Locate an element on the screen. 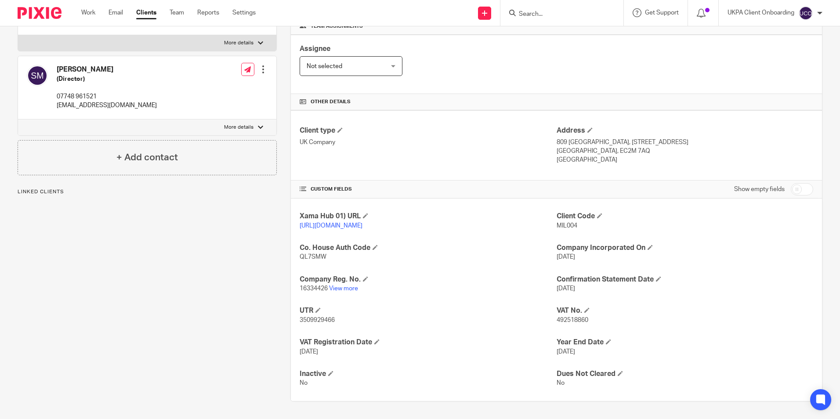 Image resolution: width=840 pixels, height=419 pixels. p: 07748 961521 is located at coordinates (107, 97).